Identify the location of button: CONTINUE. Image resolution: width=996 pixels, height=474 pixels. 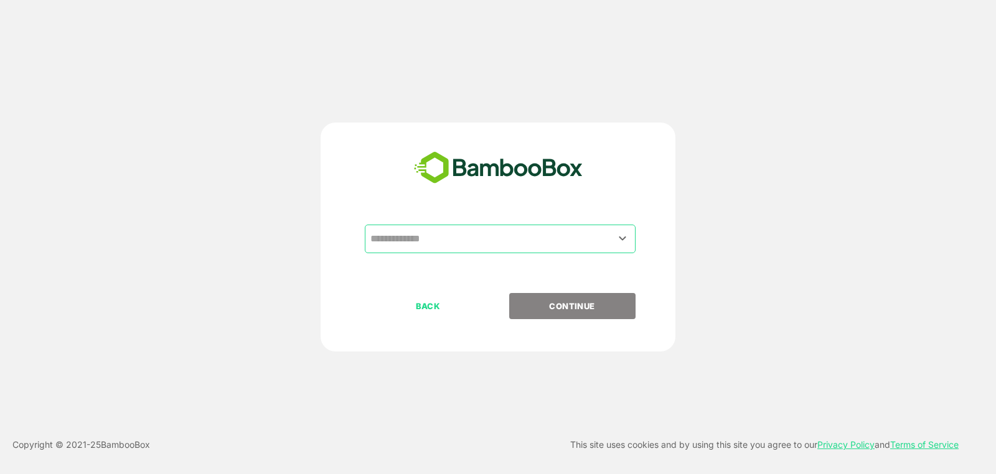
(572, 306).